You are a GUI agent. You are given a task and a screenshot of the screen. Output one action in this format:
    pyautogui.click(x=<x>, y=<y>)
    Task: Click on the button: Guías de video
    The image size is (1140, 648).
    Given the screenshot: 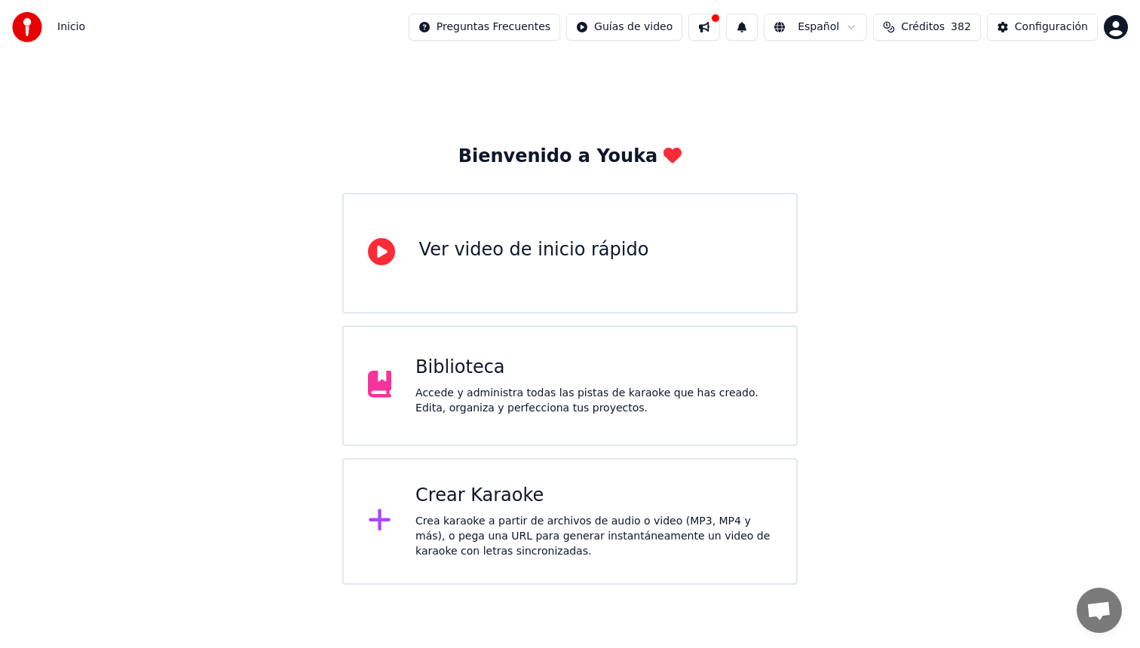 What is the action you would take?
    pyautogui.click(x=624, y=27)
    